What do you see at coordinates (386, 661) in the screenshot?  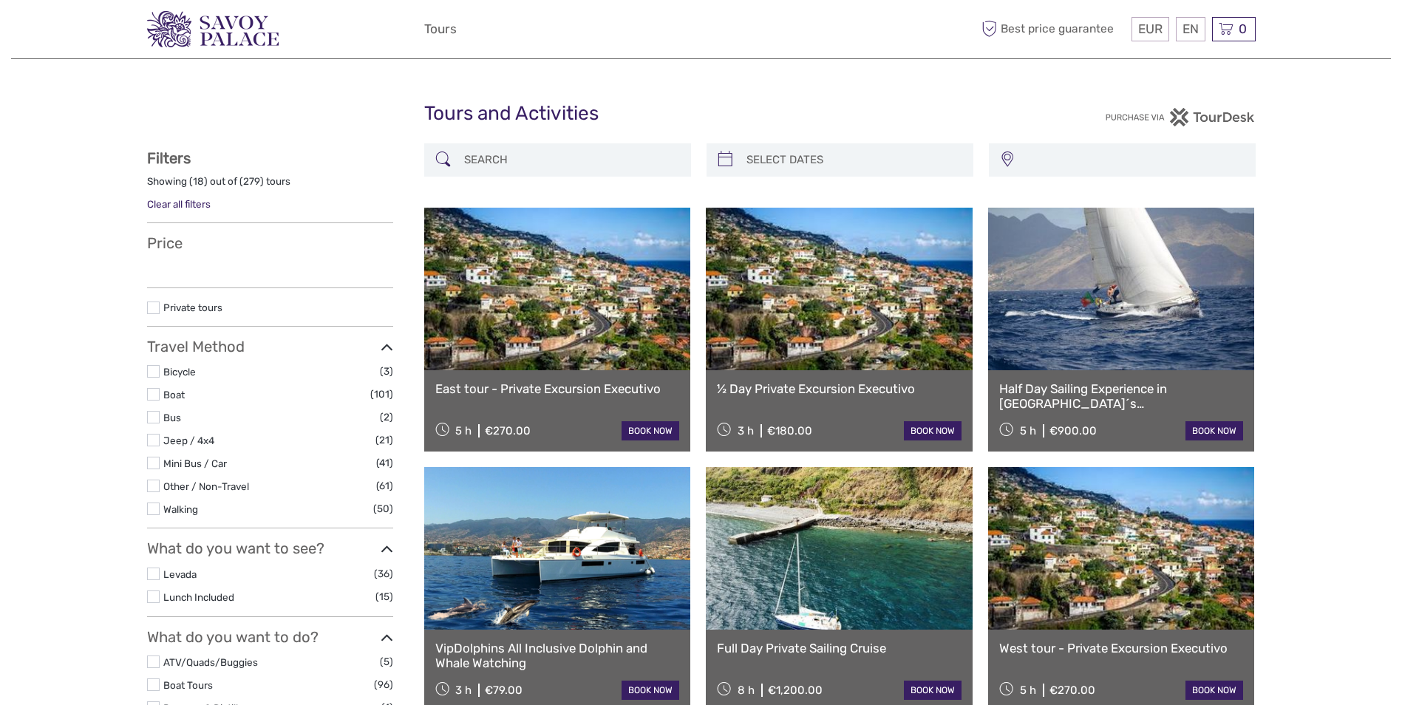 I see `span: (5)` at bounding box center [386, 661].